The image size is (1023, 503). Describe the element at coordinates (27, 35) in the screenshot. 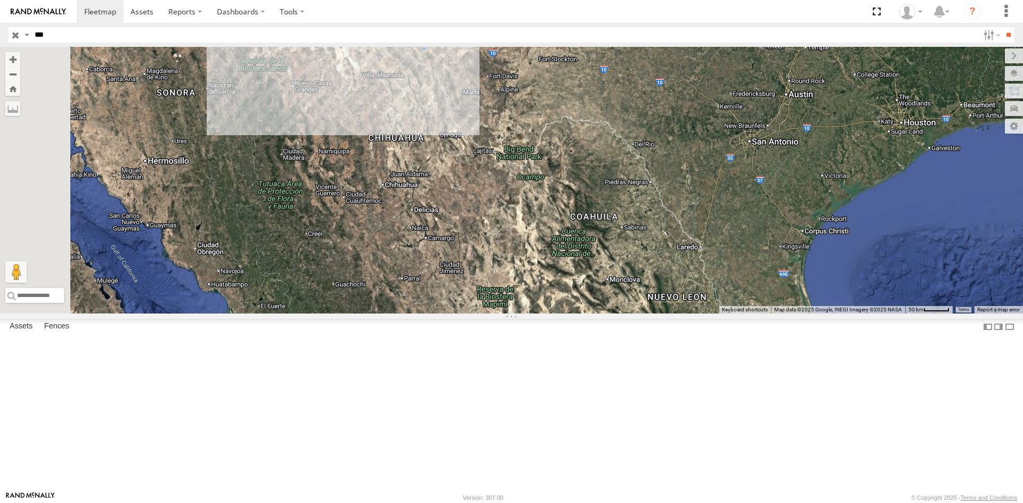

I see `label: Search Query` at that location.